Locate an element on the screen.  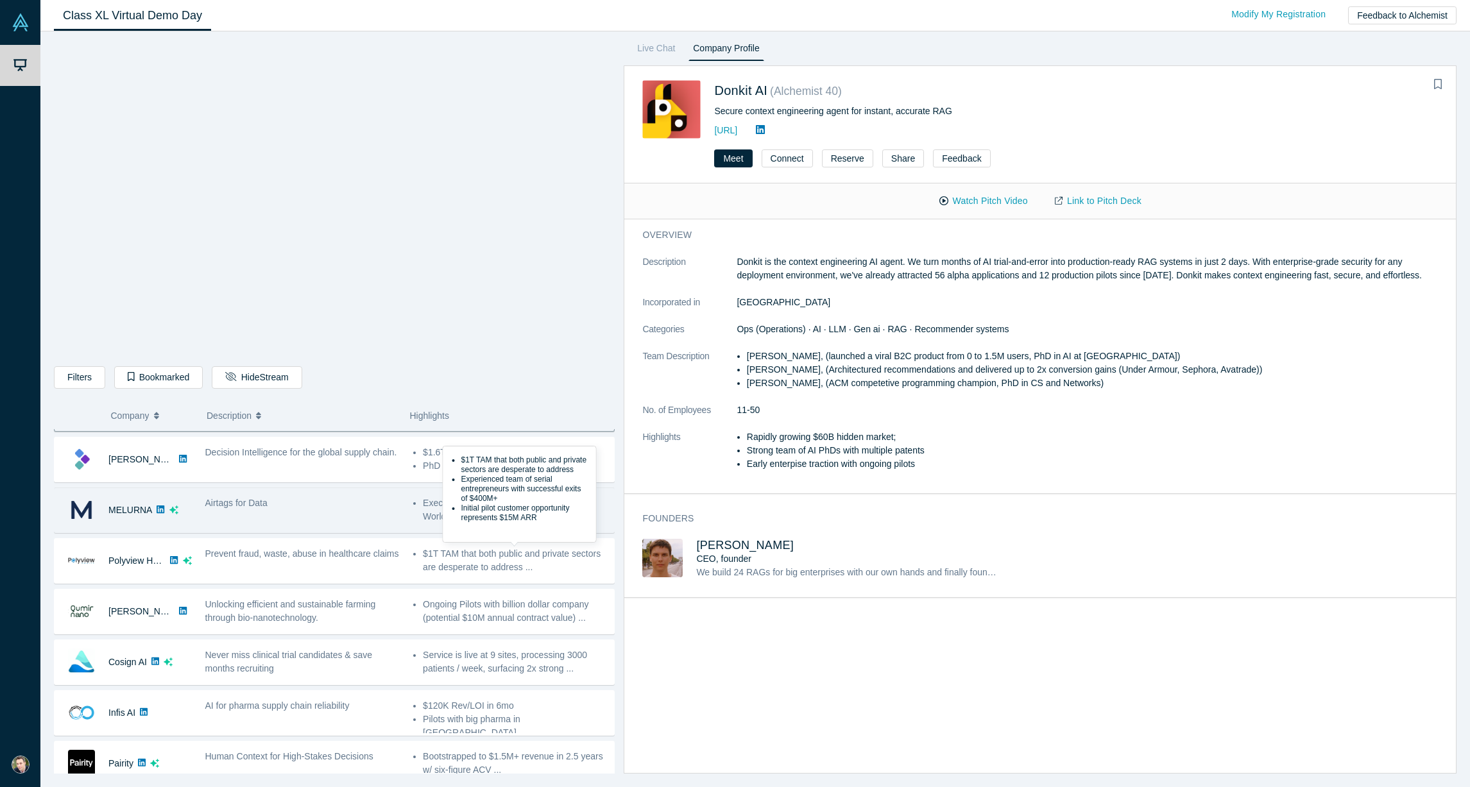
button: Feedback to Alchemist is located at coordinates (1402, 15).